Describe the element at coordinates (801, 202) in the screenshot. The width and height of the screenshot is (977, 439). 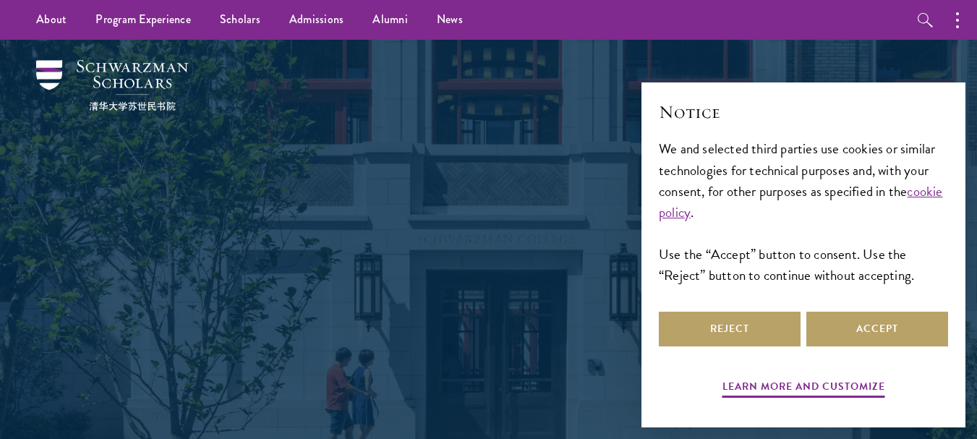
I see `a: cookie policy` at that location.